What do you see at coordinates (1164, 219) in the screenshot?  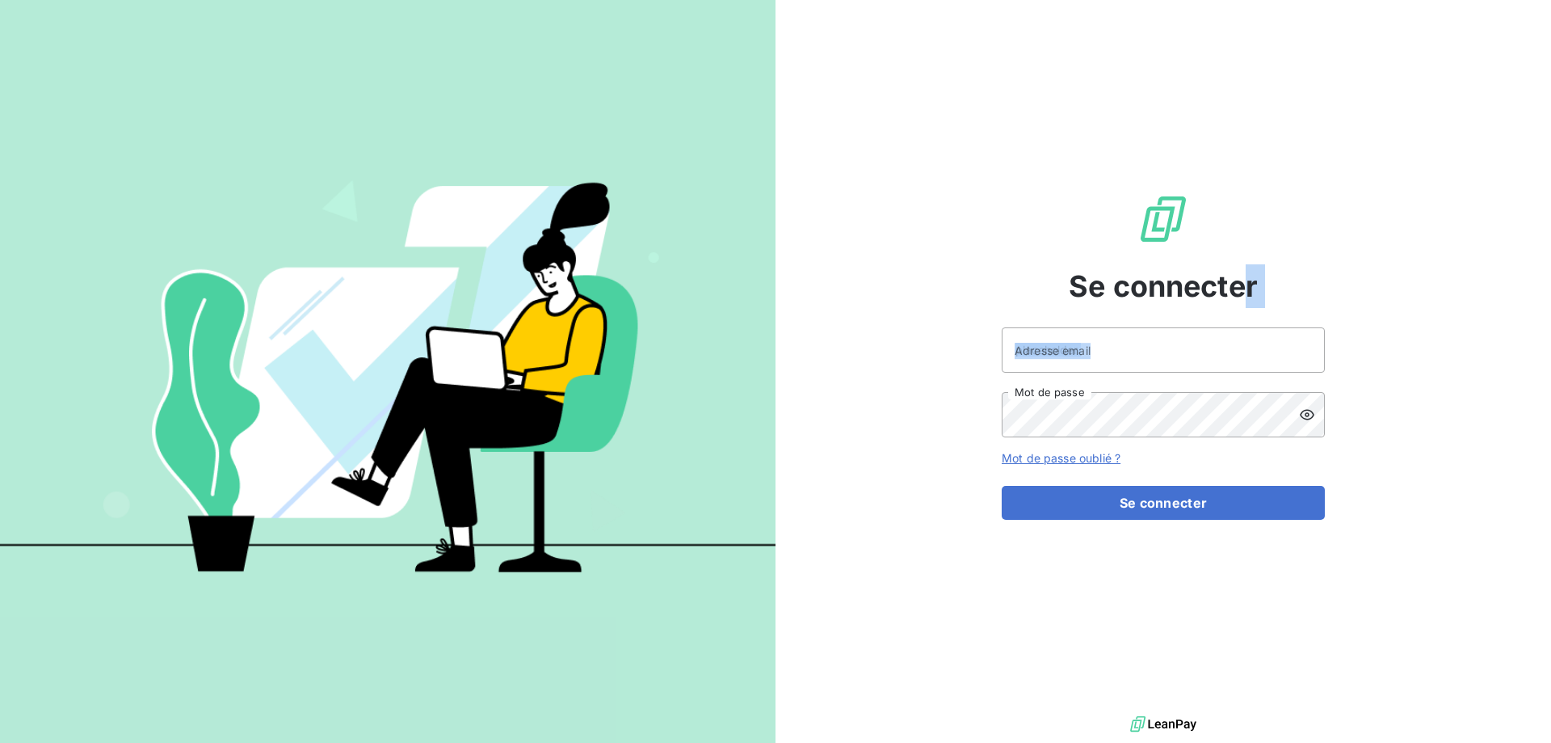 I see `img: Logo LeanPay` at bounding box center [1164, 219].